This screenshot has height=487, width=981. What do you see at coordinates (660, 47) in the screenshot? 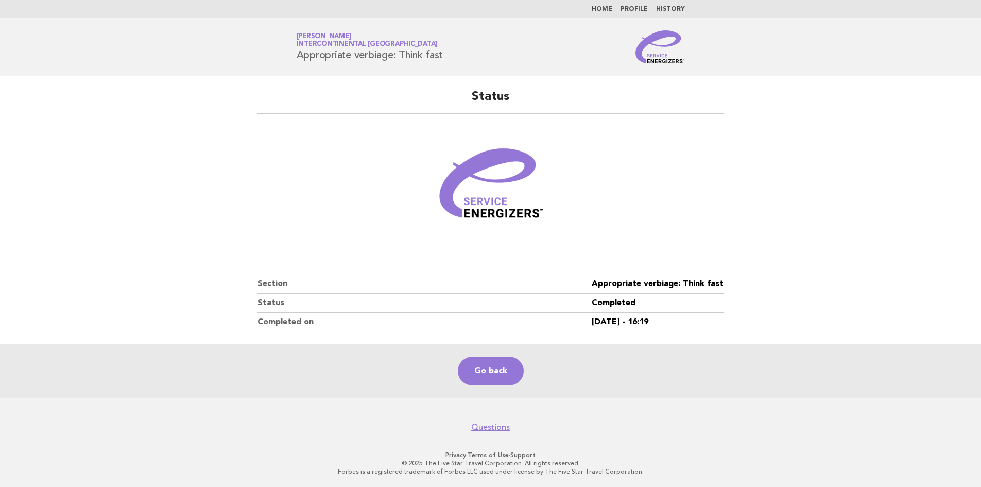
I see `img: Service Energizers` at bounding box center [660, 47].